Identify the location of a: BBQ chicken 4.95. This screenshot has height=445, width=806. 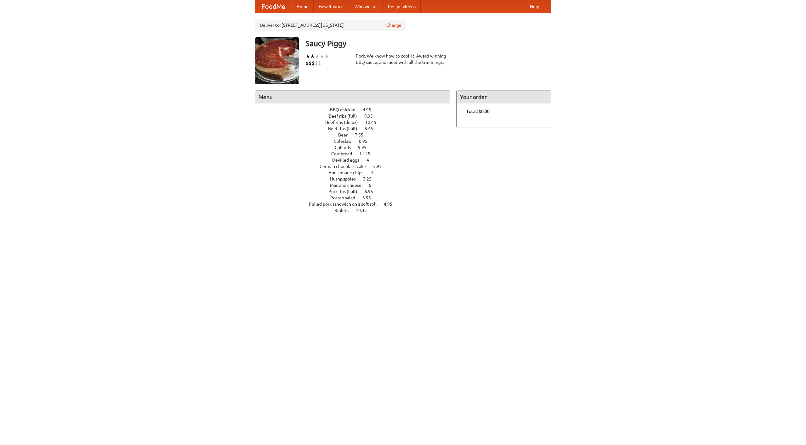
(356, 110).